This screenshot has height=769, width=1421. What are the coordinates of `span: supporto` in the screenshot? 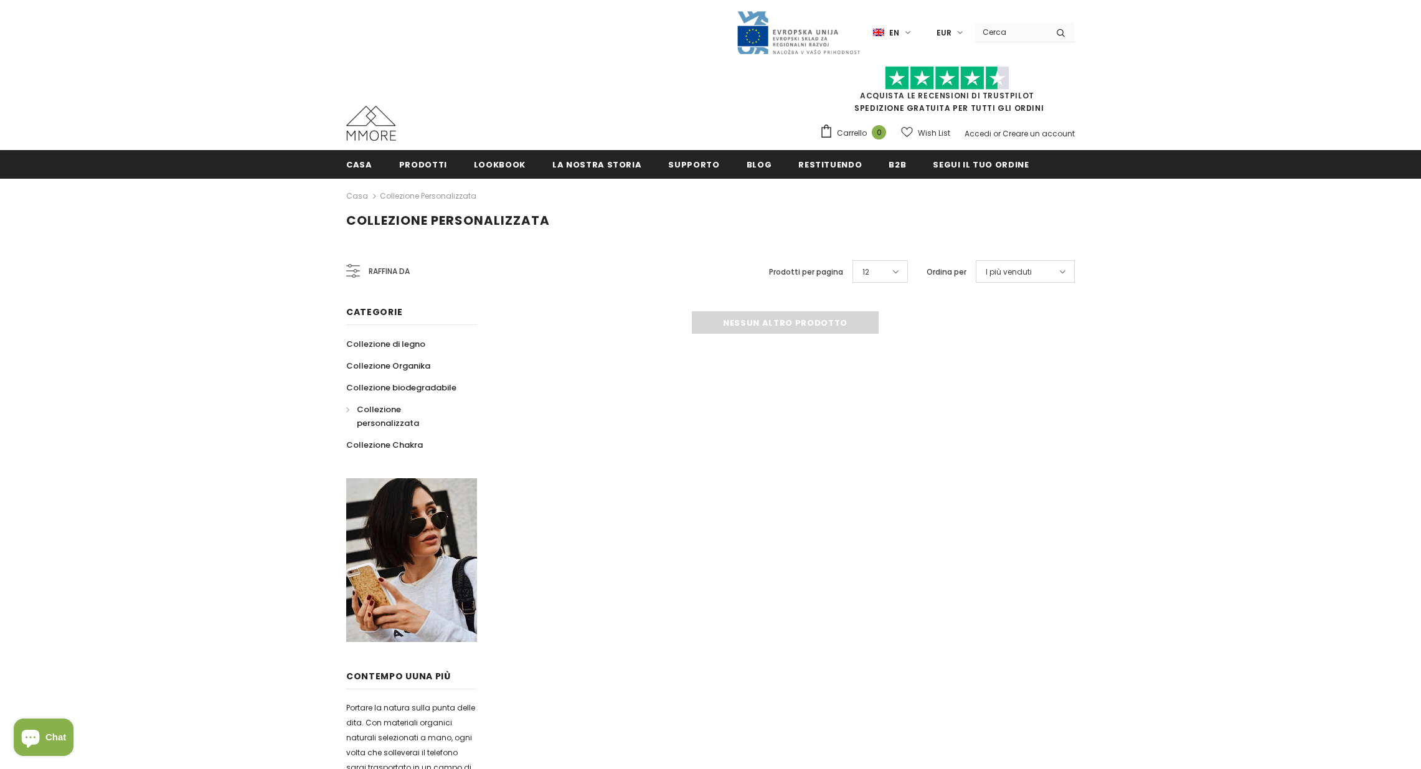 It's located at (694, 164).